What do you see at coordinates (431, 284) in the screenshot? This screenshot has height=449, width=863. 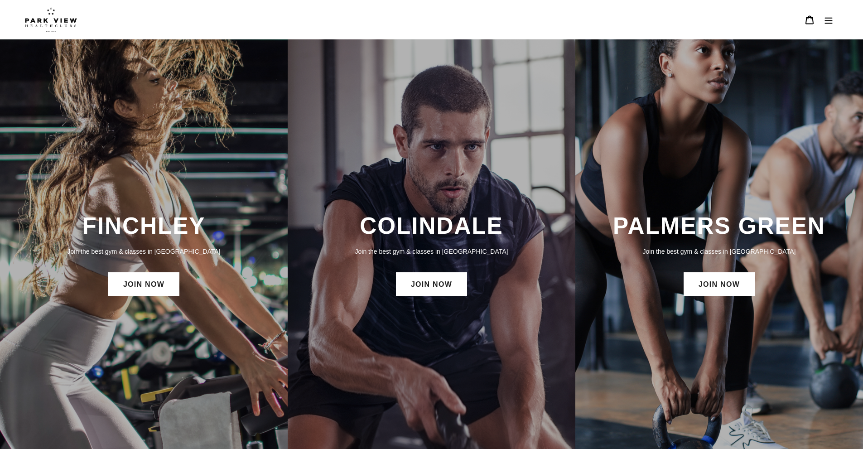 I see `a: JOIN NOW: Colindale Membership` at bounding box center [431, 284].